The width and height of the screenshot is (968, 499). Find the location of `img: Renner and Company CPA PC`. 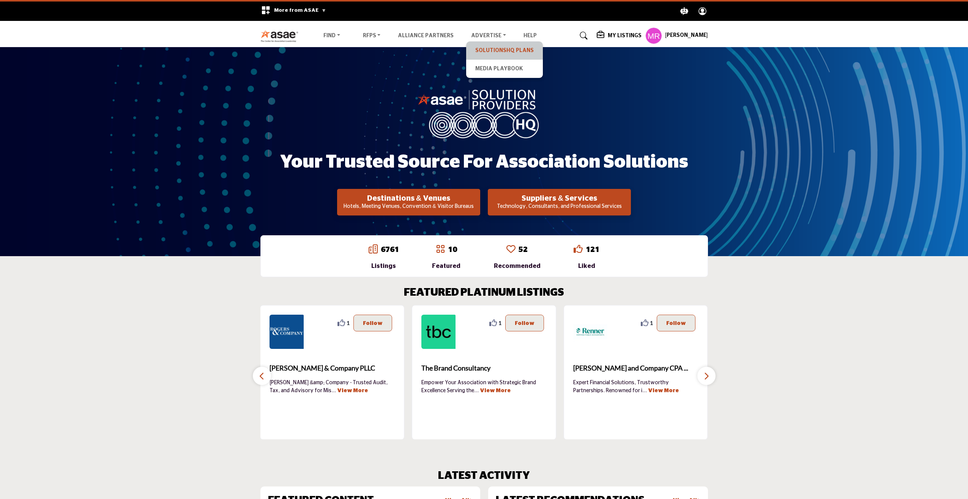

img: Renner and Company CPA PC is located at coordinates (591, 332).